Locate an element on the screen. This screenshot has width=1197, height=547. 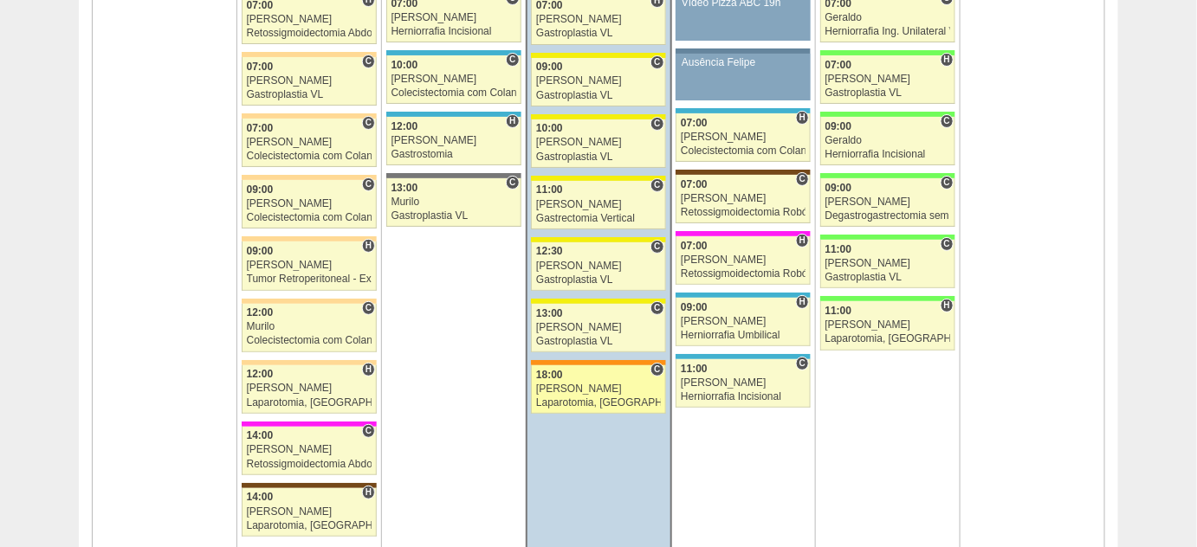
a: C 13:00 Murilo Gastroplastia VL is located at coordinates (454, 203).